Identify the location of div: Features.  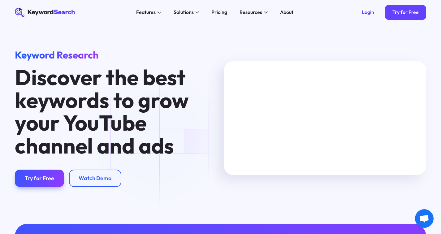
(146, 12).